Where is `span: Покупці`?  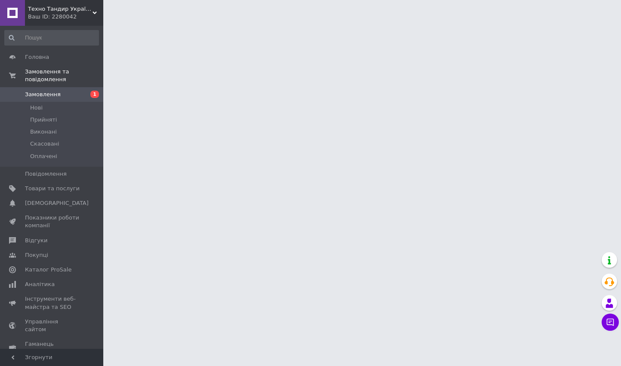 span: Покупці is located at coordinates (37, 255).